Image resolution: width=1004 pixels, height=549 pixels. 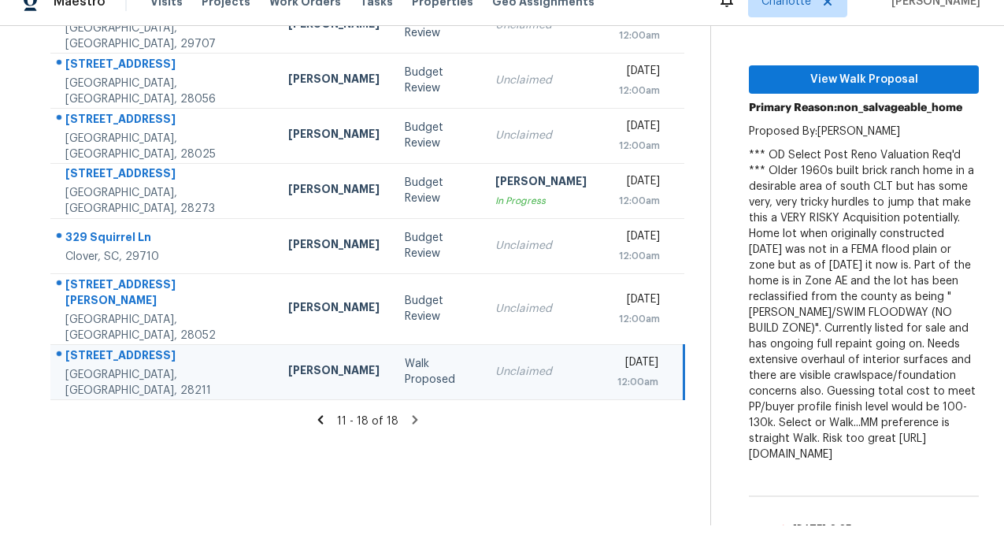 I want to click on div: 329 Squirrel Ln, so click(x=164, y=239).